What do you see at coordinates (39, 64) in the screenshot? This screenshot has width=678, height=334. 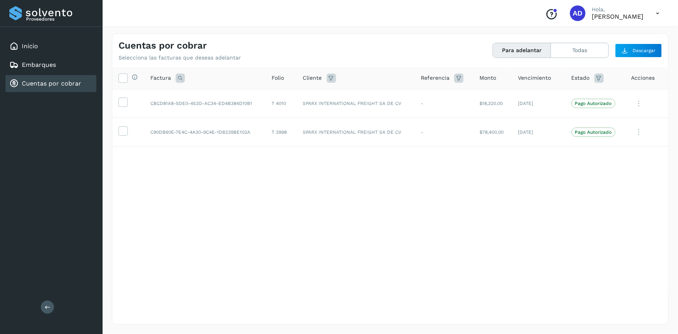 I see `a: Embarques` at bounding box center [39, 64].